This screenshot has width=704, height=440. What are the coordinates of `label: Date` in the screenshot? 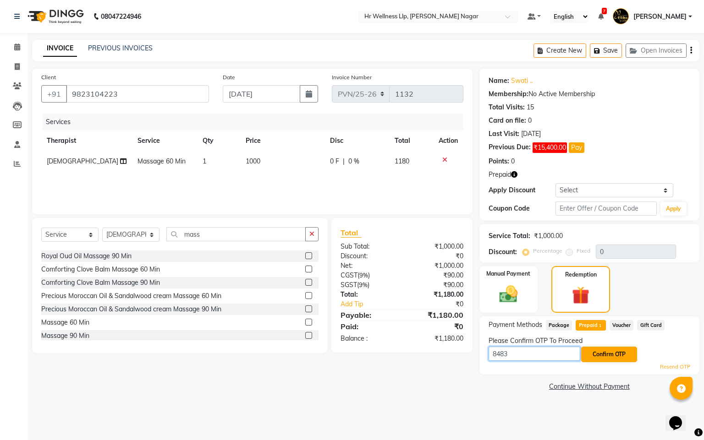 It's located at (229, 77).